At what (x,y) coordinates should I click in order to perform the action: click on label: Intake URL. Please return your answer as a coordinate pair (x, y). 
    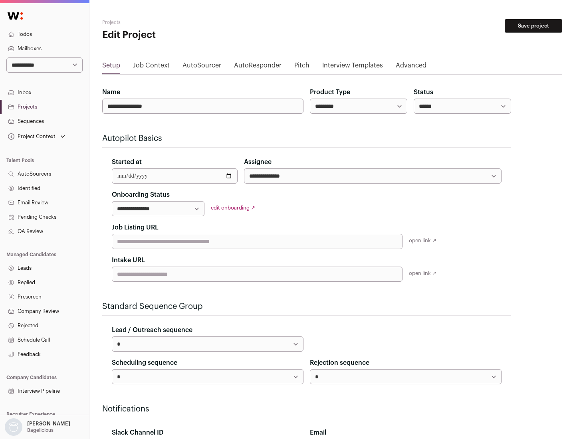
    Looking at the image, I should click on (128, 260).